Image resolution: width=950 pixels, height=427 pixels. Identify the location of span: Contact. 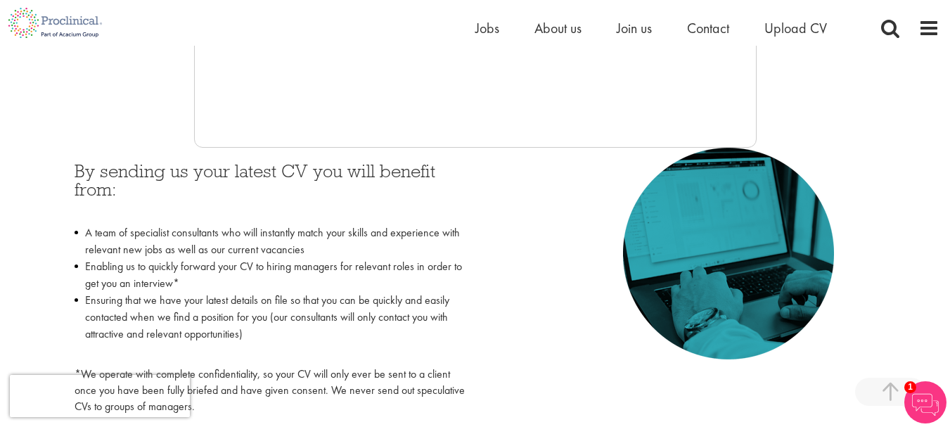
(708, 28).